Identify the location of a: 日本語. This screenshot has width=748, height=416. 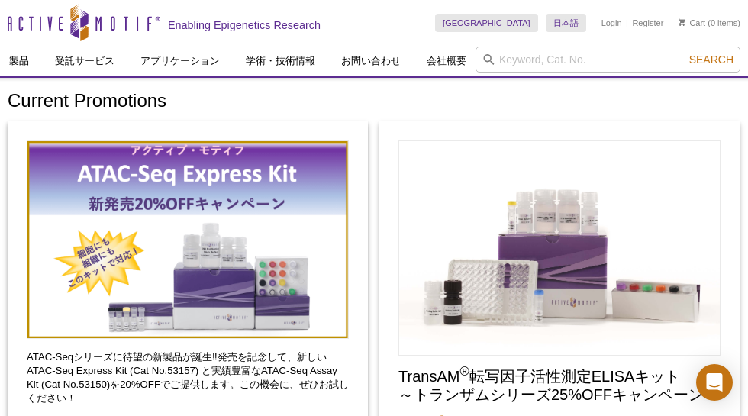
(565, 23).